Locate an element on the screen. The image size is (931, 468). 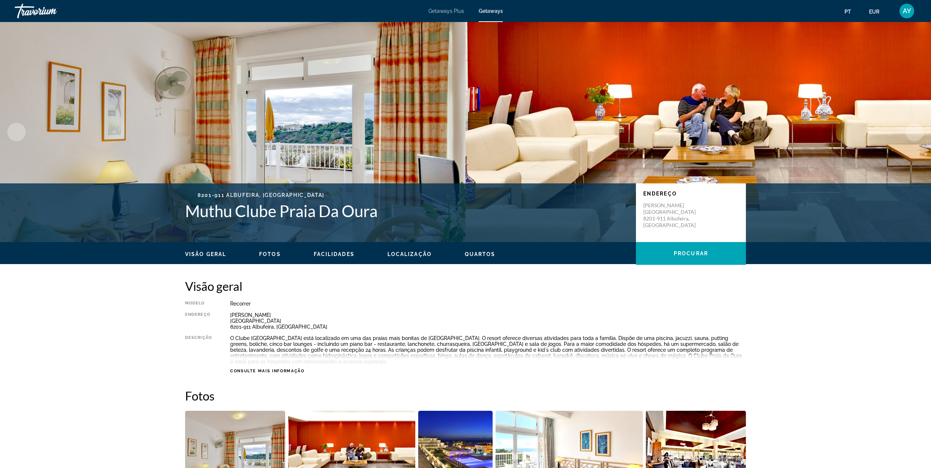
div: Modelo is located at coordinates (198, 303).